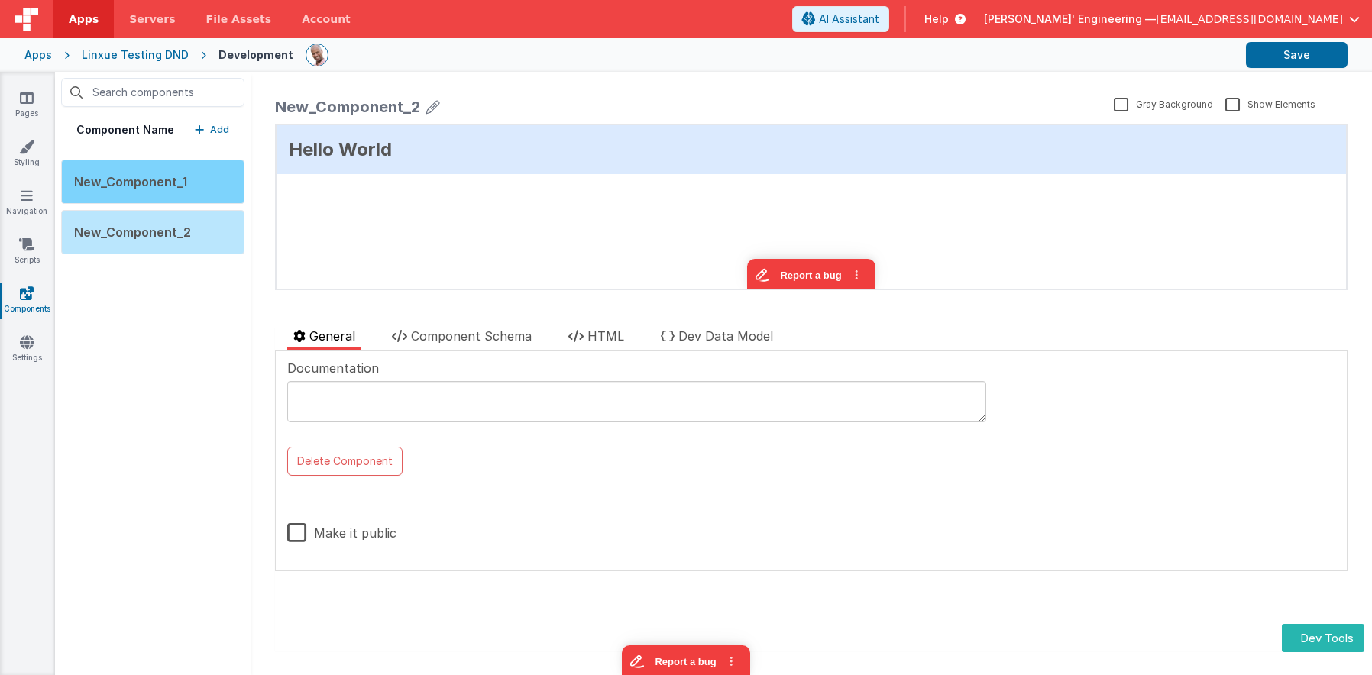 The width and height of the screenshot is (1372, 675). Describe the element at coordinates (317, 55) in the screenshot. I see `img: 11ac31fe5dc3d0eff3fbbbf7b26fa6e1` at that location.